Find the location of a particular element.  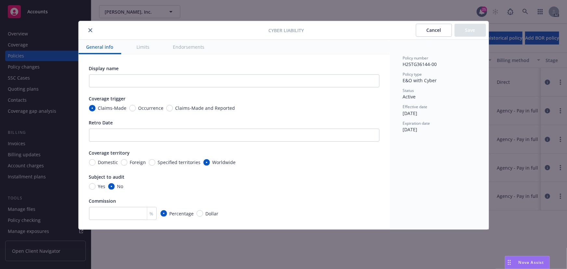

span: Minimum Earned Premium is located at coordinates (279, 231).